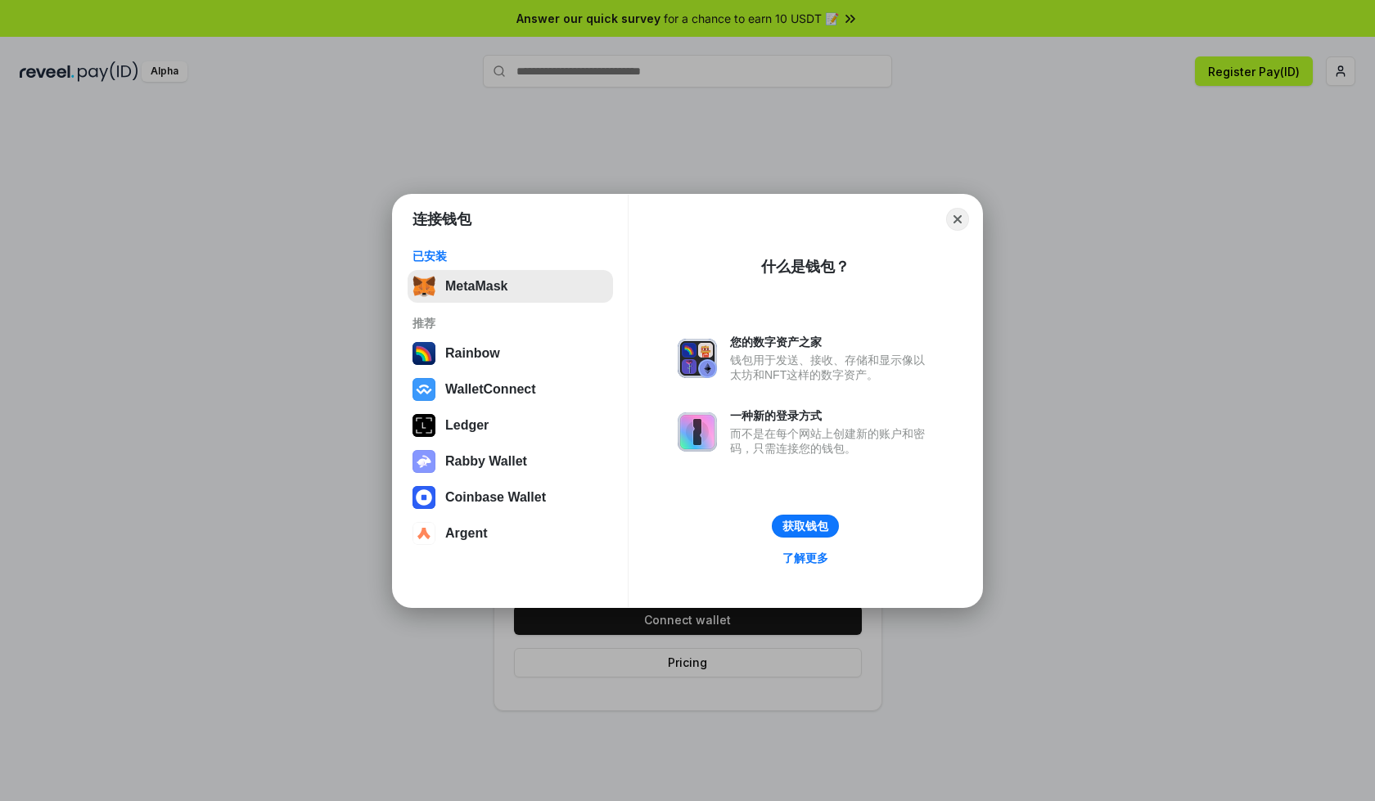 This screenshot has width=1375, height=801. Describe the element at coordinates (805, 558) in the screenshot. I see `div: 了解更多` at that location.